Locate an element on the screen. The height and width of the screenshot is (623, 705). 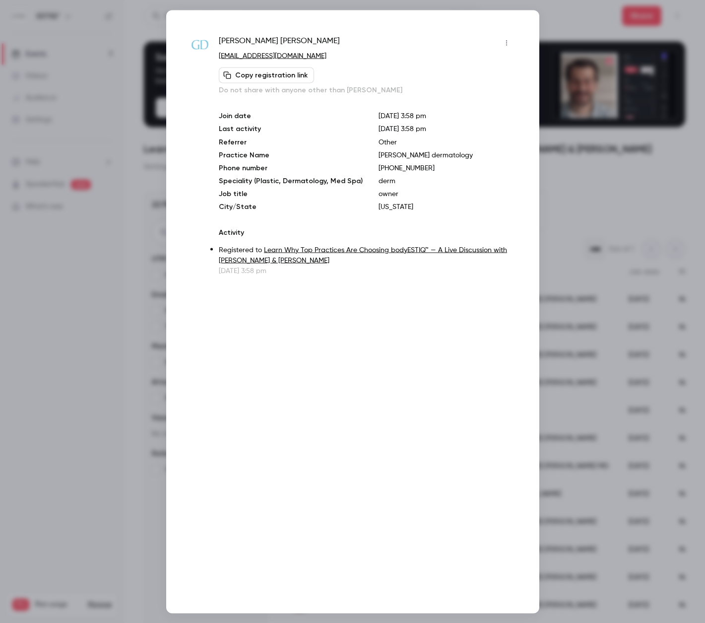
p: owner is located at coordinates (446, 193).